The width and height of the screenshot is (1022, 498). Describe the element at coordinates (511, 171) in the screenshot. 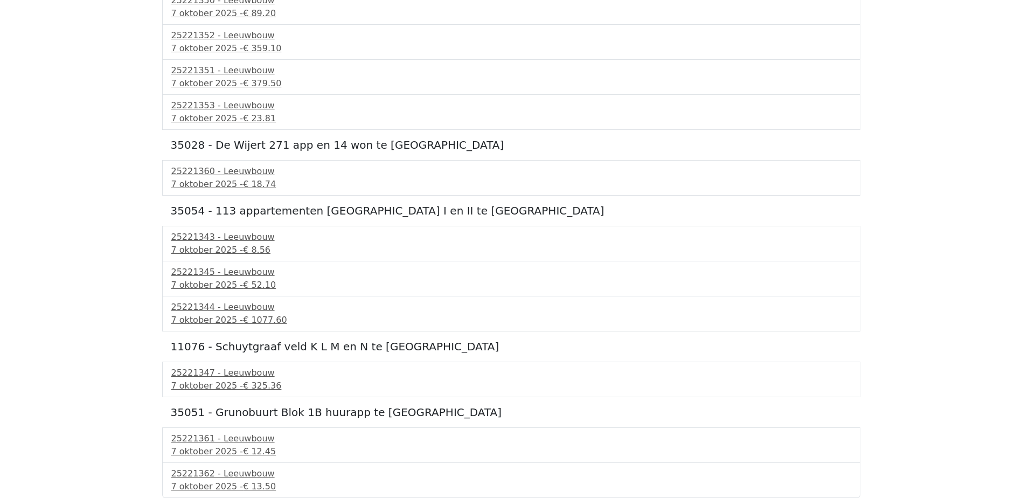

I see `div: 25221360 - Leeuwbouw` at that location.